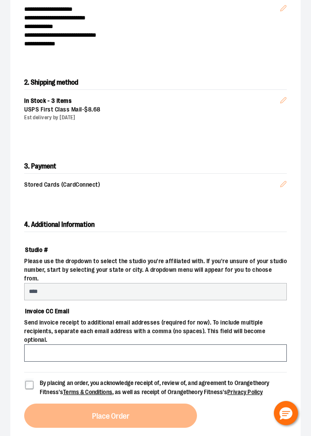 The height and width of the screenshot is (436, 311). What do you see at coordinates (154, 387) in the screenshot?
I see `span: By placing an order, you acknowledge receipt of, review of, and agreement to Orangetheory Fitness...` at bounding box center [154, 387].